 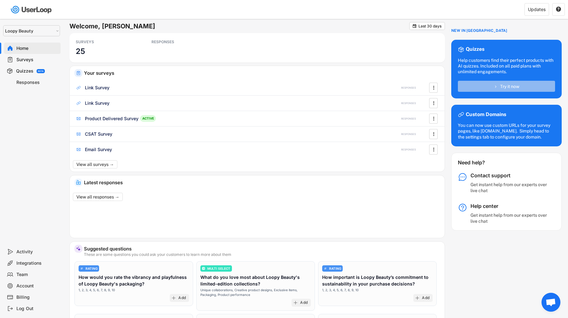 What do you see at coordinates (536, 9) in the screenshot?
I see `div: Updates` at bounding box center [536, 9].